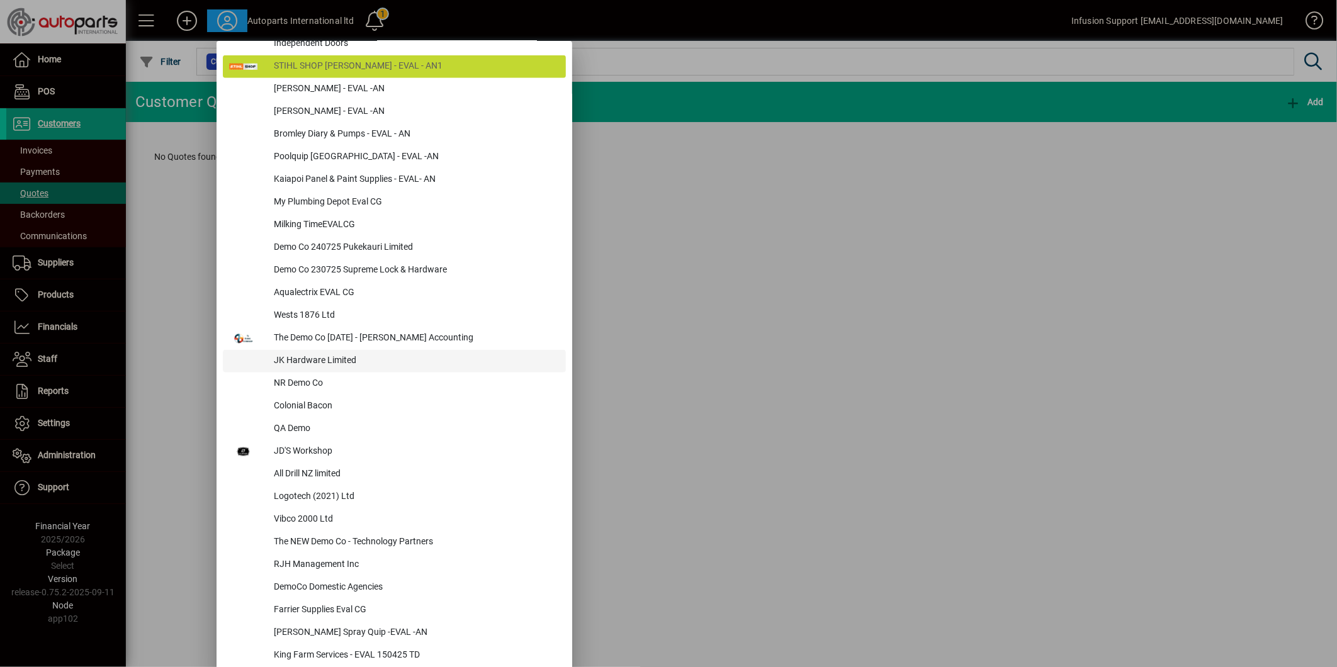  I want to click on div: Kaiapoi Panel & Paint Supplies - EVAL- AN, so click(415, 180).